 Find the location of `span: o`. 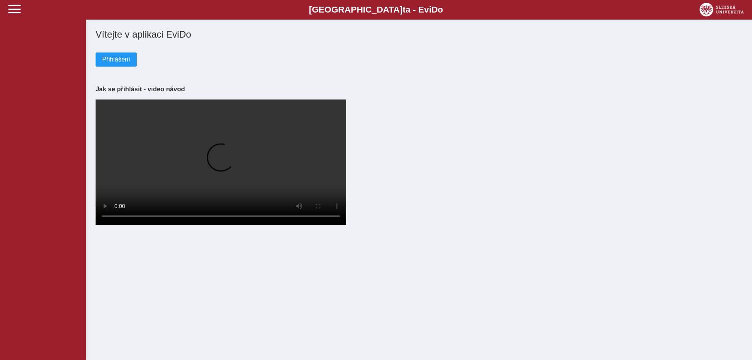

span: o is located at coordinates (441, 9).